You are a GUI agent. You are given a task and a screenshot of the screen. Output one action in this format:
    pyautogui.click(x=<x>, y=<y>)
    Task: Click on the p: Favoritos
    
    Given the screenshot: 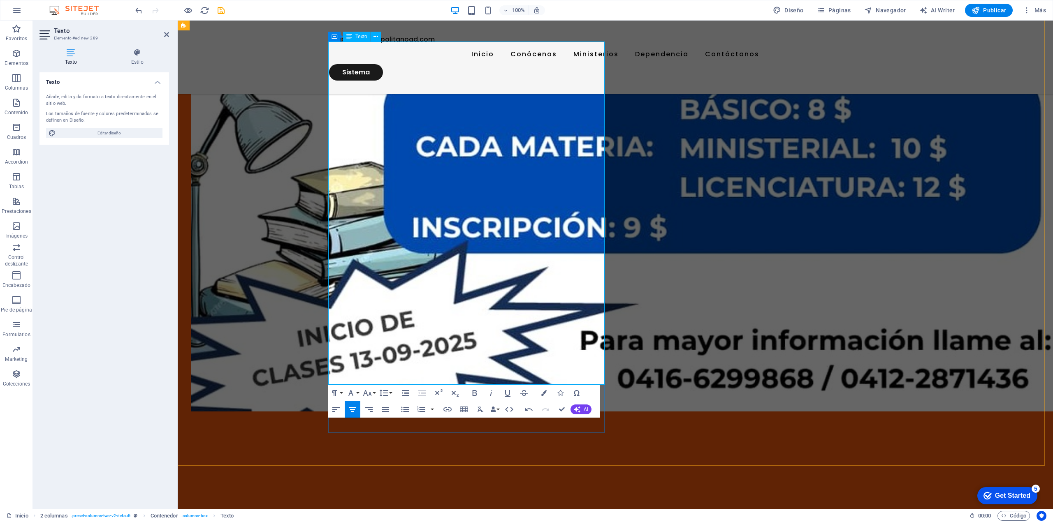 What is the action you would take?
    pyautogui.click(x=16, y=39)
    